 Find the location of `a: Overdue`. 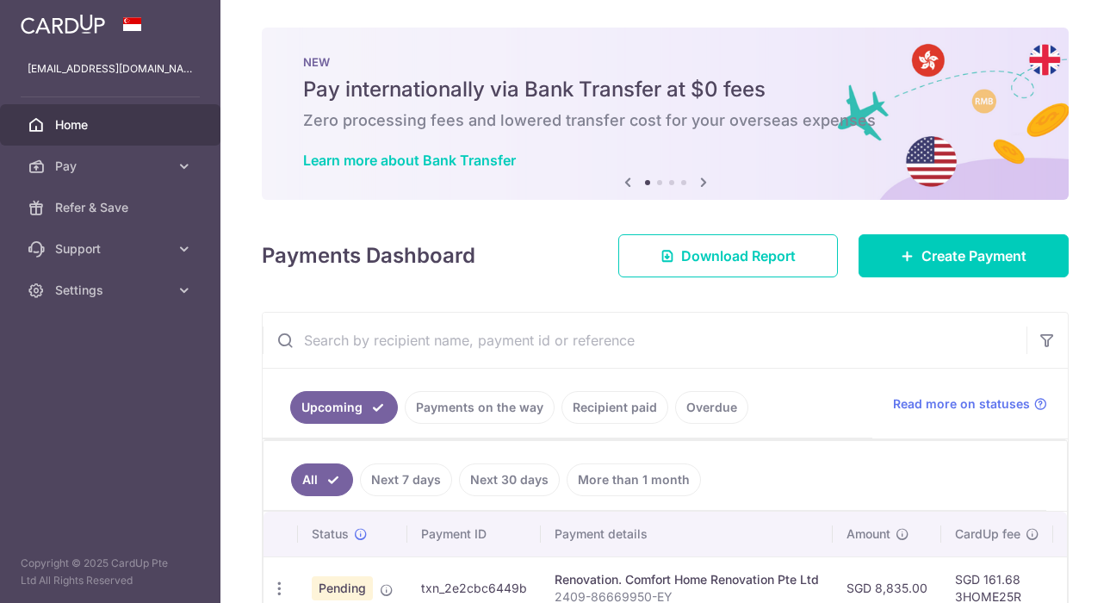

a: Overdue is located at coordinates (711, 407).